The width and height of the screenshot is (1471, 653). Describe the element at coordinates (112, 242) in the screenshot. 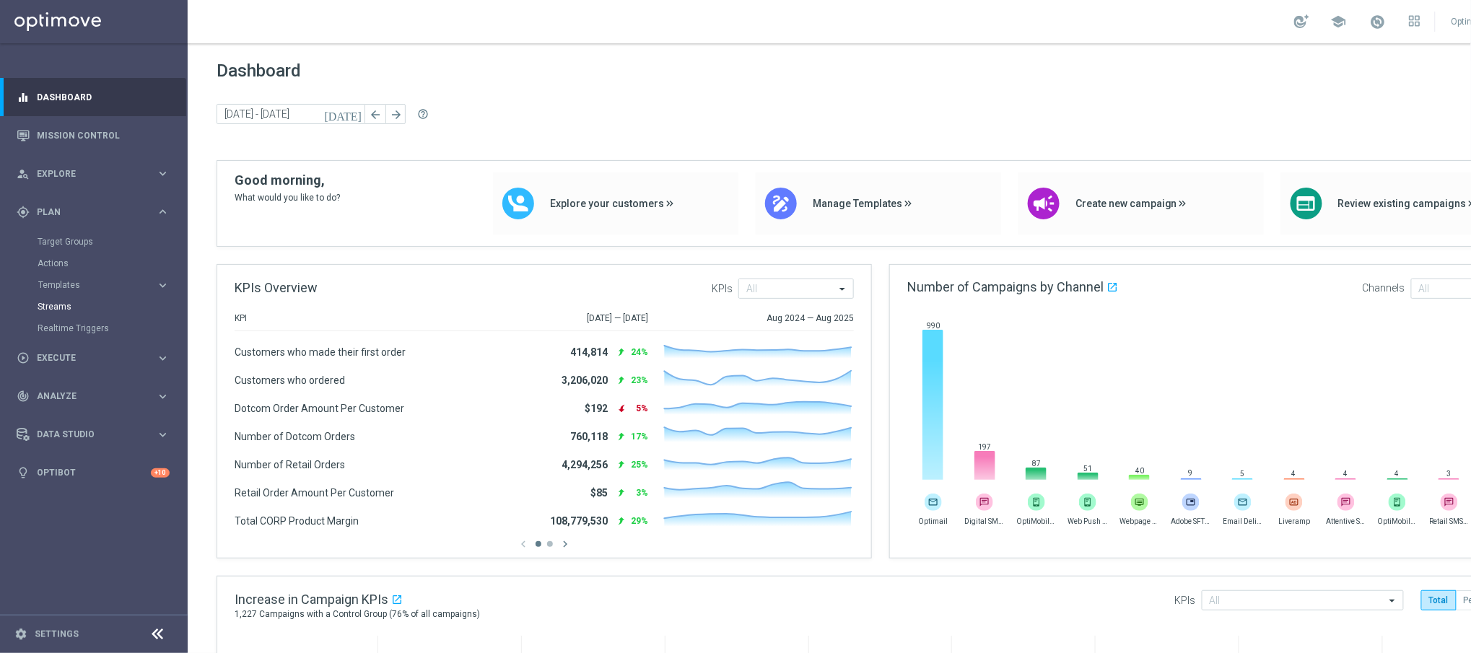

I see `div: Target Groups` at that location.